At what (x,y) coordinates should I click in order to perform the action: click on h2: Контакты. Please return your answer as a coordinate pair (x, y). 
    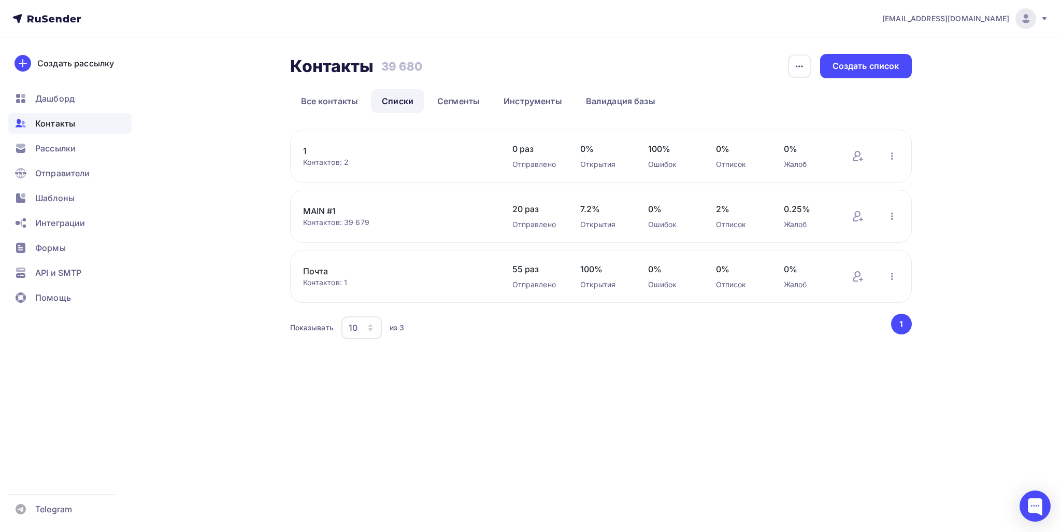
    Looking at the image, I should click on (332, 66).